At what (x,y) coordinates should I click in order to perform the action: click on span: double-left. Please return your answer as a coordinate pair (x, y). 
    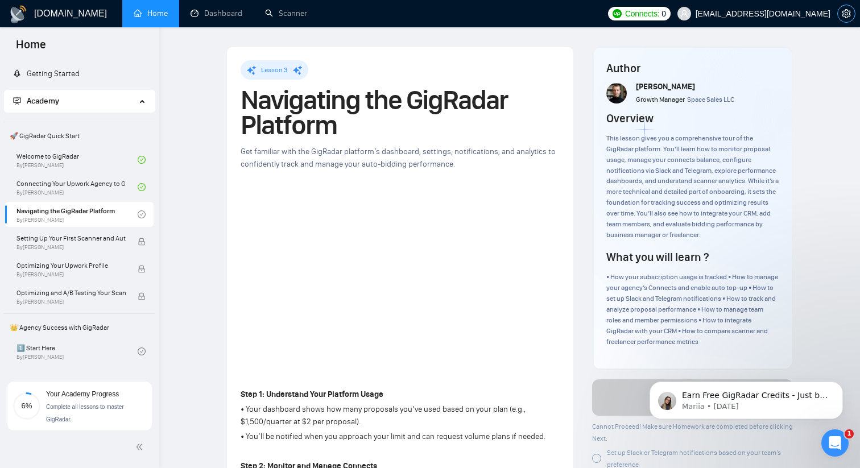
    Looking at the image, I should click on (141, 447).